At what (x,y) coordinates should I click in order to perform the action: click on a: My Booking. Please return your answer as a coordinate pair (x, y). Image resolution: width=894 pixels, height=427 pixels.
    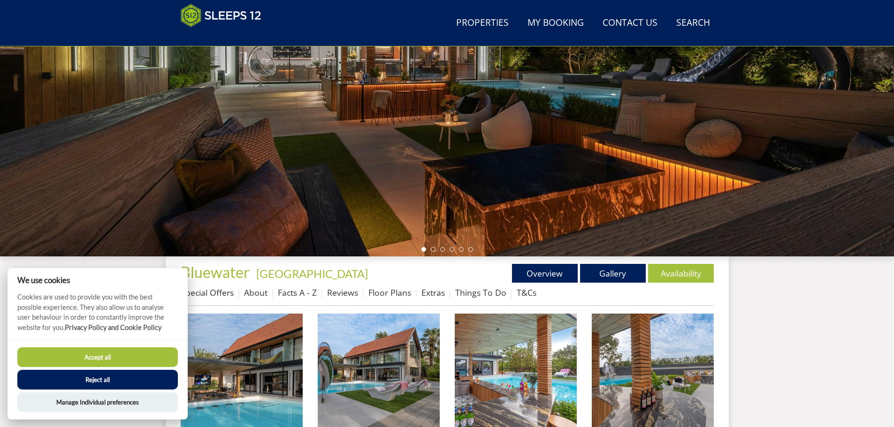
    Looking at the image, I should click on (556, 23).